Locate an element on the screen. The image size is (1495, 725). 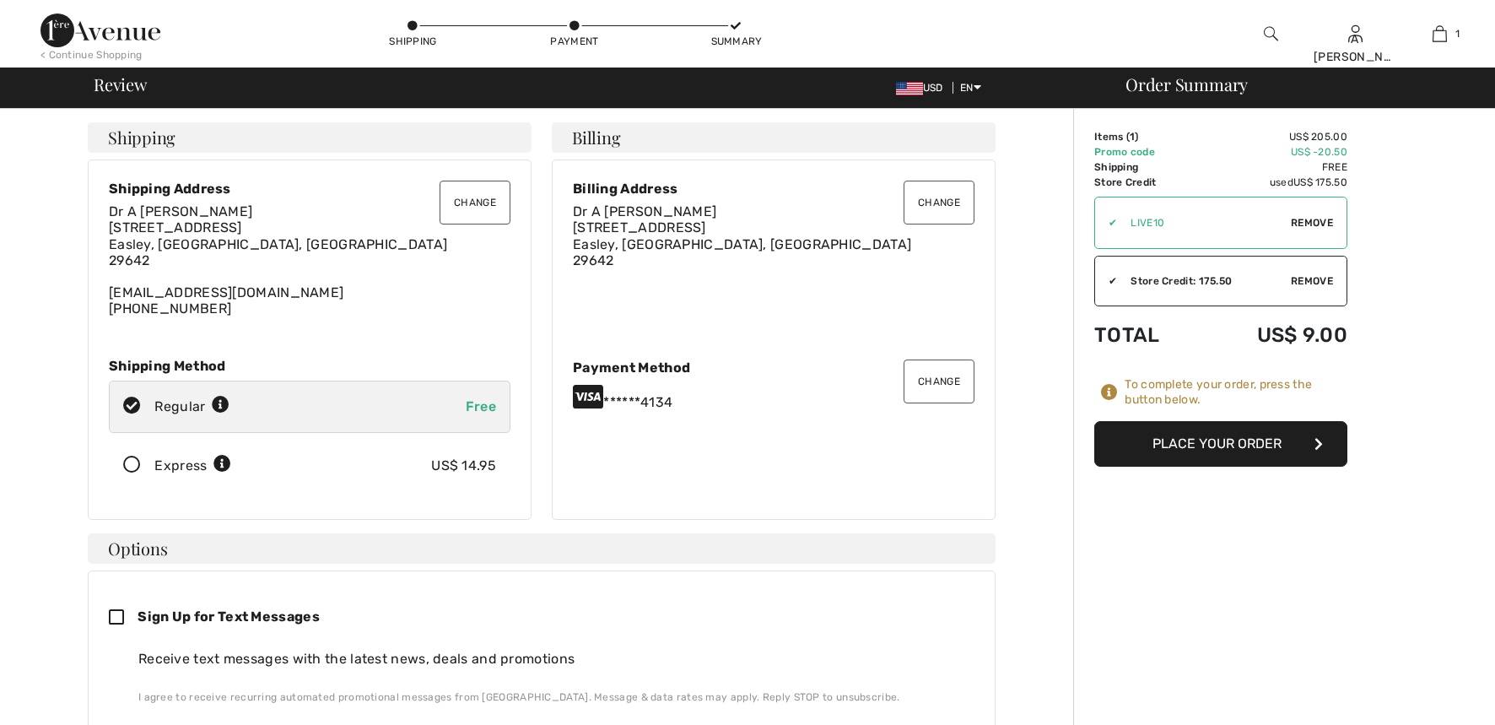
div: Express is located at coordinates (192, 466).